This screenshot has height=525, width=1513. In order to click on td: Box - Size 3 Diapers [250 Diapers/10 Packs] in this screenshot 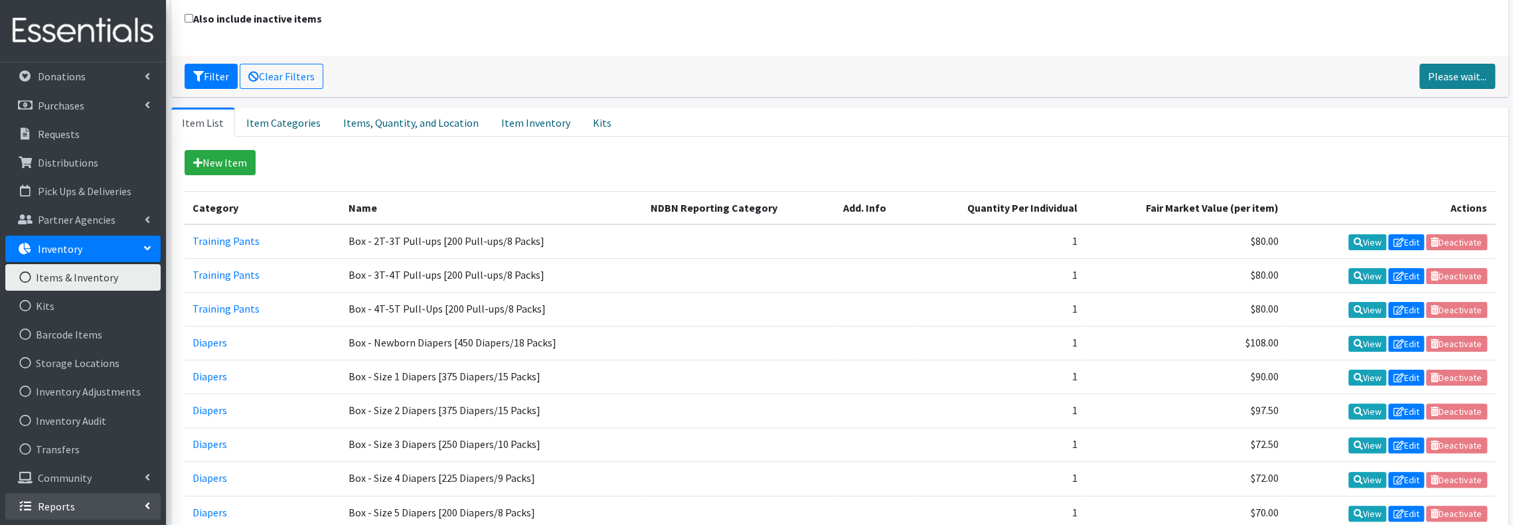, I will do `click(491, 445)`.